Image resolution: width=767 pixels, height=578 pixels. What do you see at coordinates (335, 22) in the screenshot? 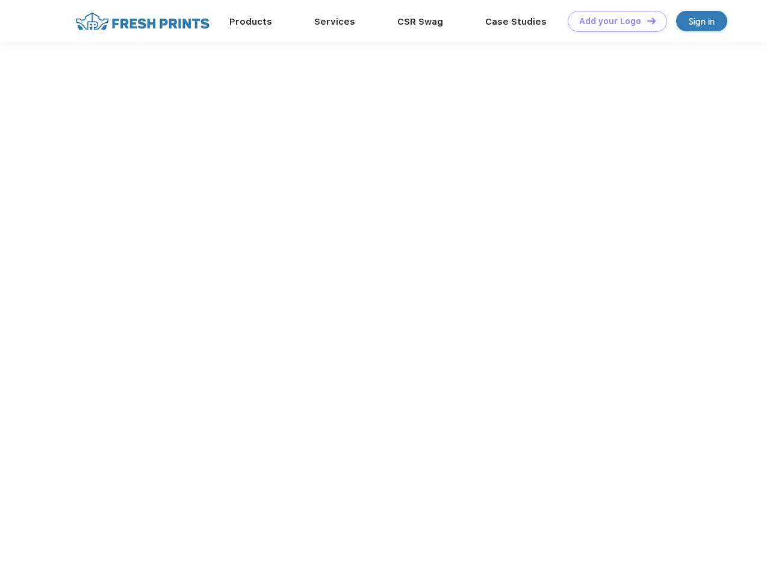
I see `a: Services` at bounding box center [335, 22].